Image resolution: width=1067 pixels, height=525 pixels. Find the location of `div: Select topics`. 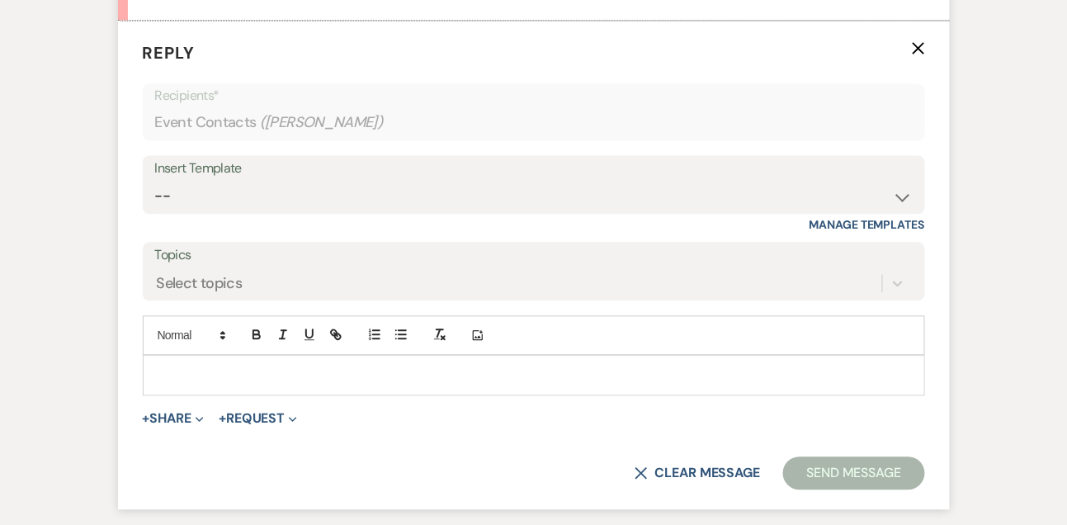

div: Select topics is located at coordinates (200, 283).